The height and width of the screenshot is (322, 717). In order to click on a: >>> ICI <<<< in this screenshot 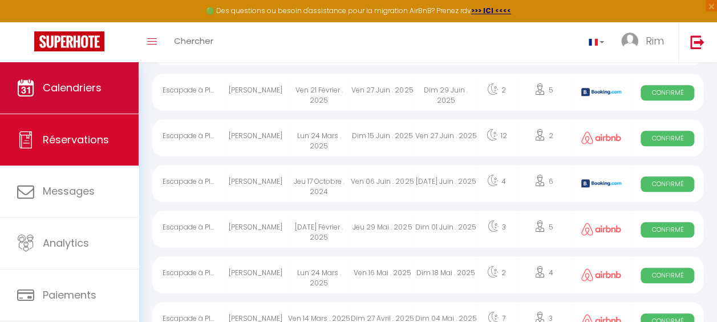, I will do `click(491, 10)`.